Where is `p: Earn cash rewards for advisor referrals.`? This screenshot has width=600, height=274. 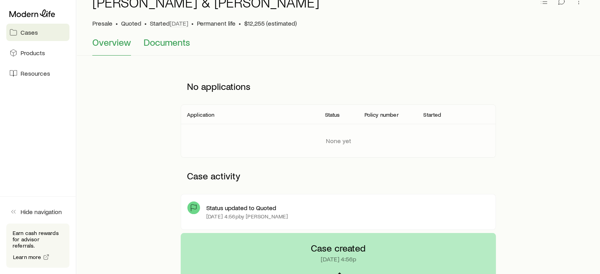
p: Earn cash rewards for advisor referrals. is located at coordinates (38, 240).